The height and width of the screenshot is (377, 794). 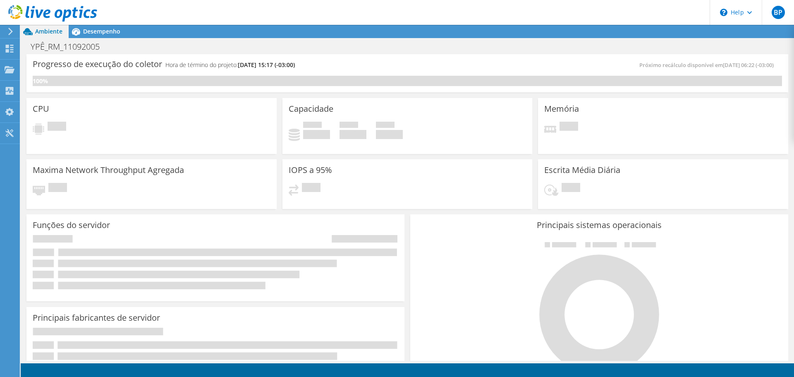 I want to click on h3: IOPS a 95%, so click(x=310, y=170).